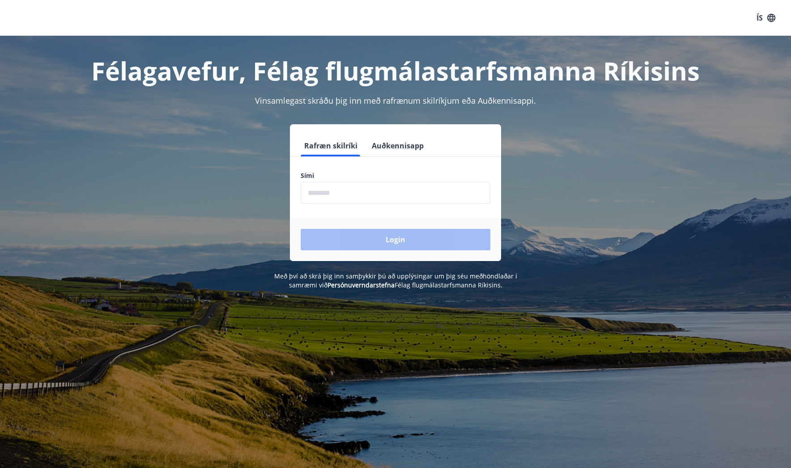 This screenshot has width=791, height=468. Describe the element at coordinates (395, 101) in the screenshot. I see `span: Vinsamlegast skráðu þig inn með rafrænum skilríkjum eða Auðkennisappi.` at that location.